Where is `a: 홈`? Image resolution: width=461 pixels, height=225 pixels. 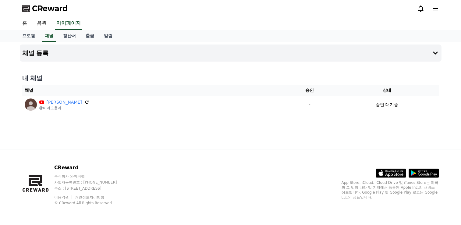
a: 홈 is located at coordinates (25, 23).